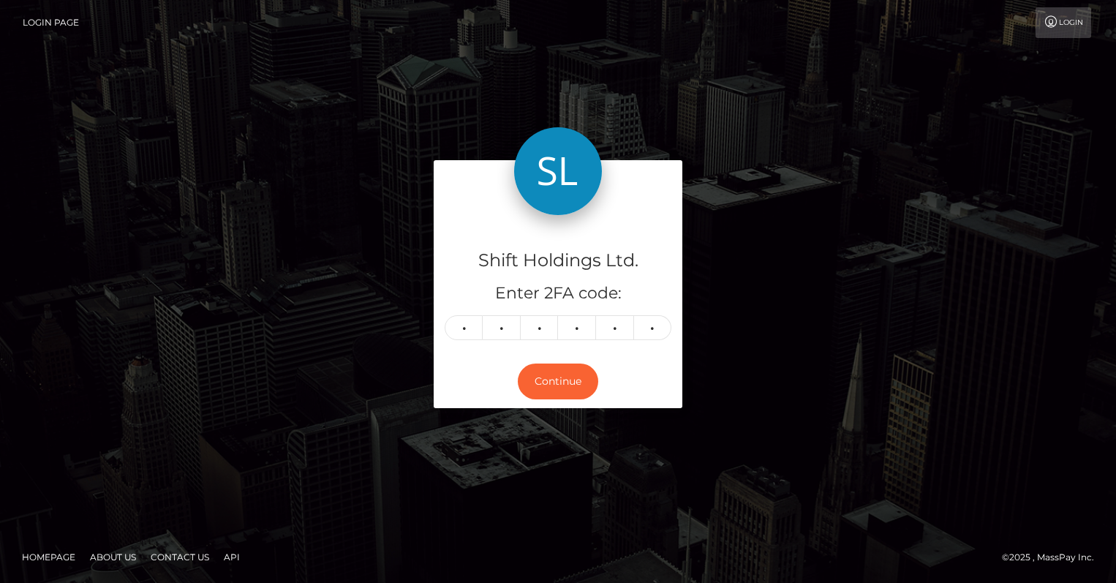 The image size is (1116, 583). Describe the element at coordinates (1064, 23) in the screenshot. I see `a: Login` at that location.